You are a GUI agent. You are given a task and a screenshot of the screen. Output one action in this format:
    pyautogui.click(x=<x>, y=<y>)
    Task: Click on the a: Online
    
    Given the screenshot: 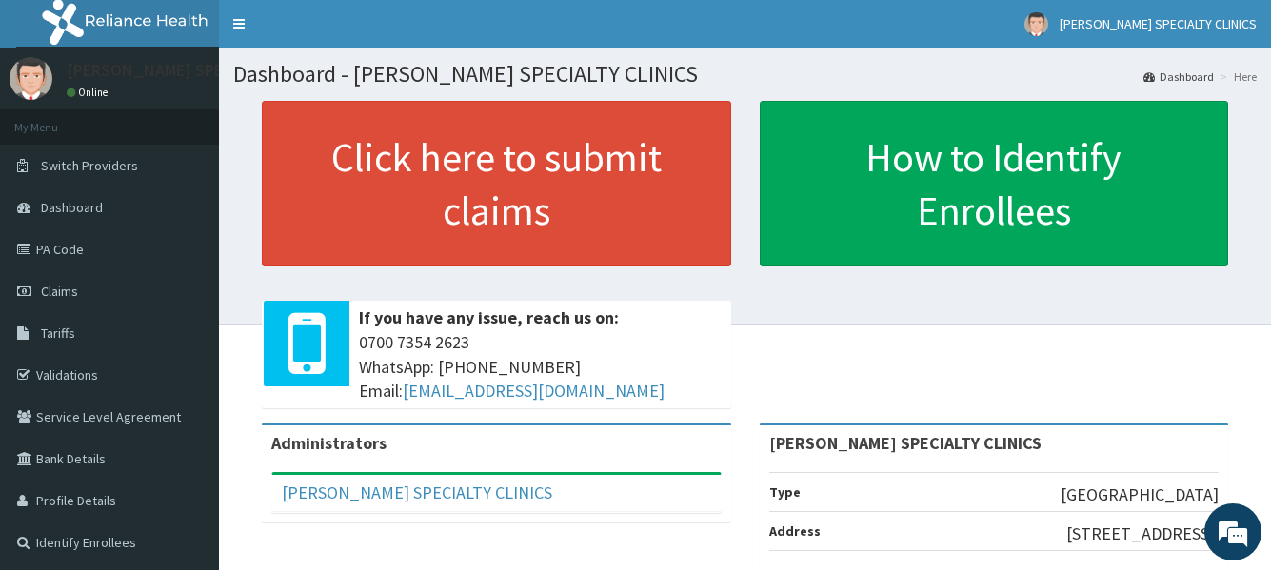 What is the action you would take?
    pyautogui.click(x=90, y=92)
    